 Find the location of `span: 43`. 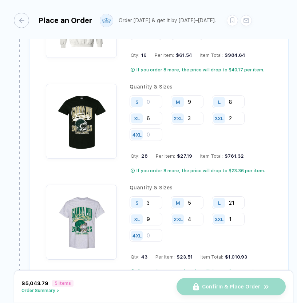

span: 43 is located at coordinates (144, 257).